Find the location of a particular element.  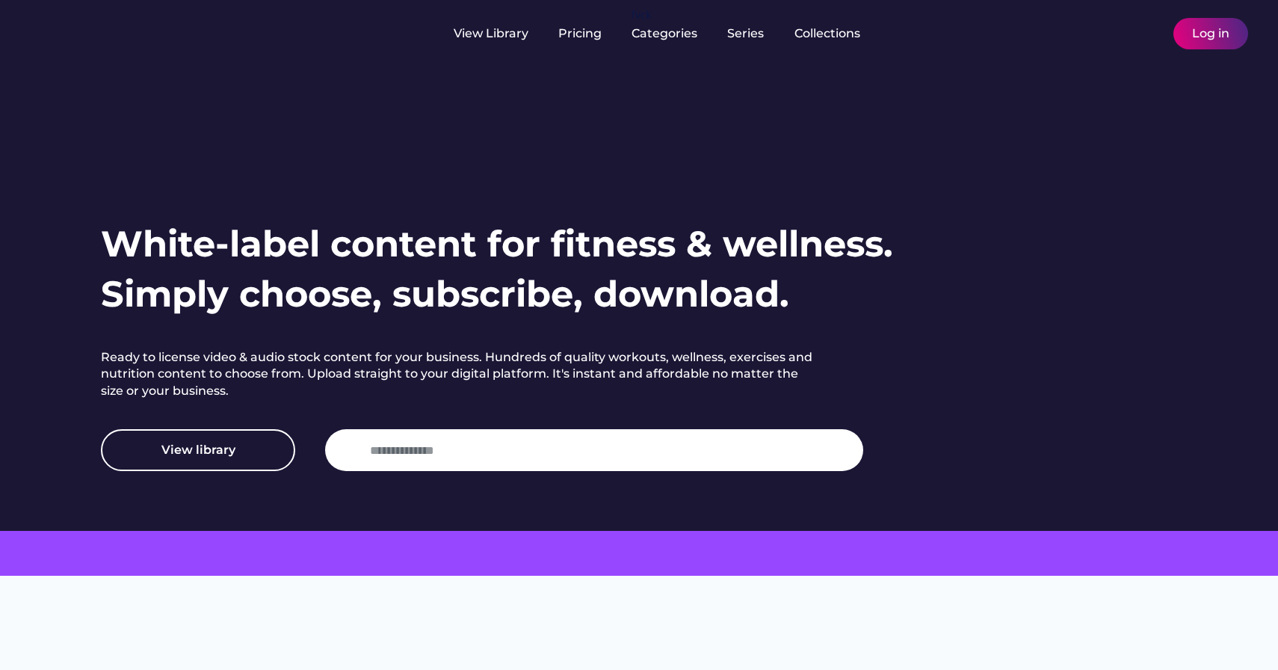

div: View Library is located at coordinates (491, 34).